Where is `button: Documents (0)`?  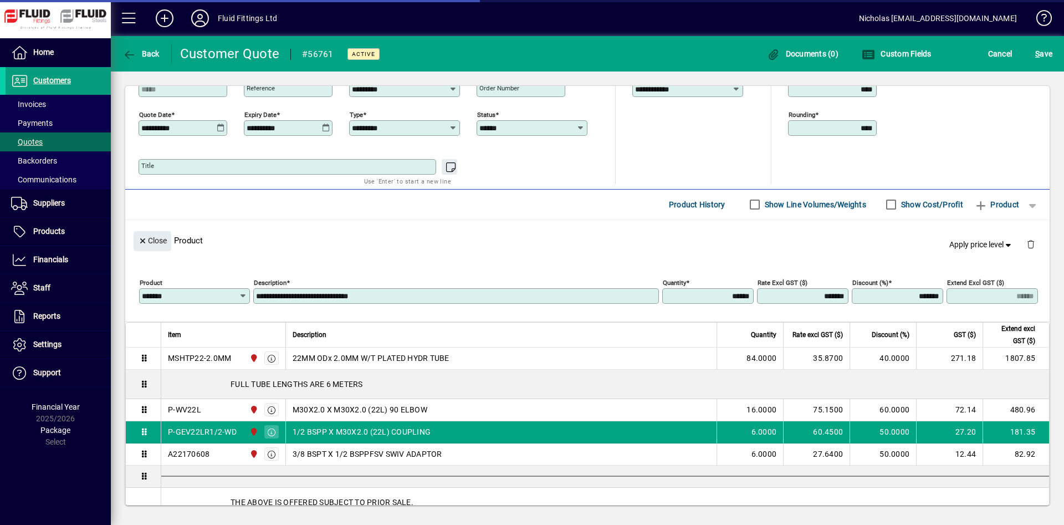 button: Documents (0) is located at coordinates (803, 54).